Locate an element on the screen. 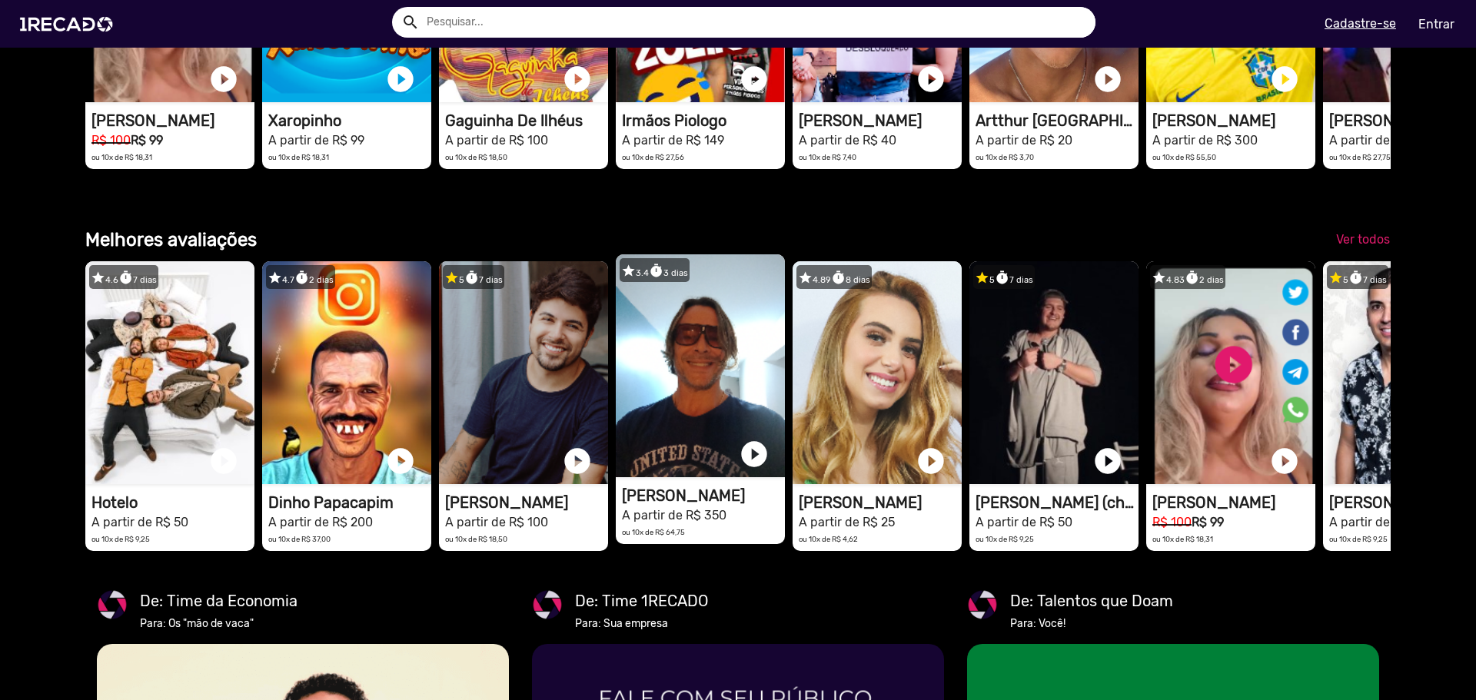 The image size is (1476, 700). span: Ver todos is located at coordinates (1363, 239).